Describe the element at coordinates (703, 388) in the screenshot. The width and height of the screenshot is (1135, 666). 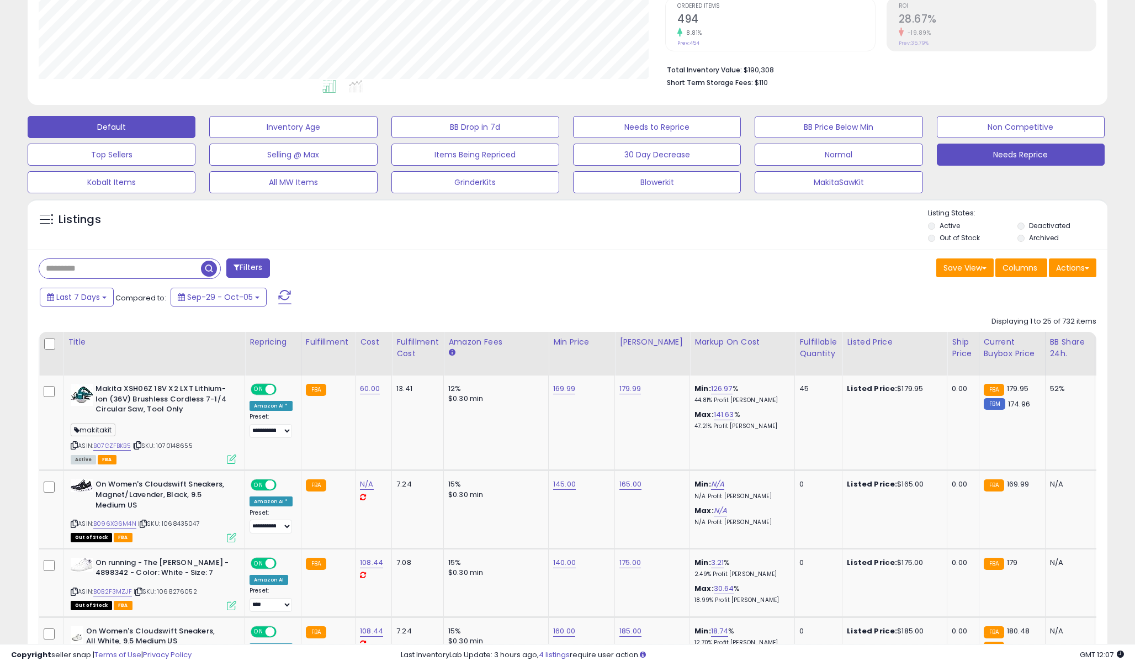
I see `b: Min:` at that location.